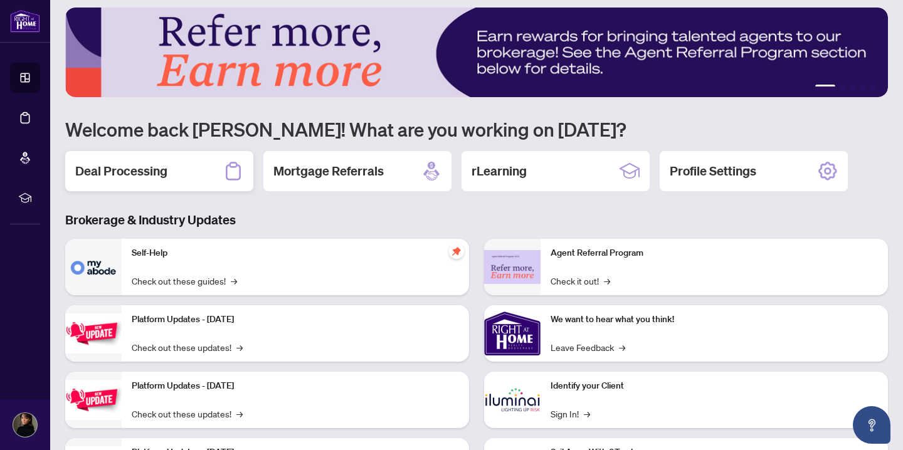 Image resolution: width=903 pixels, height=450 pixels. Describe the element at coordinates (872, 425) in the screenshot. I see `button: Open asap` at that location.